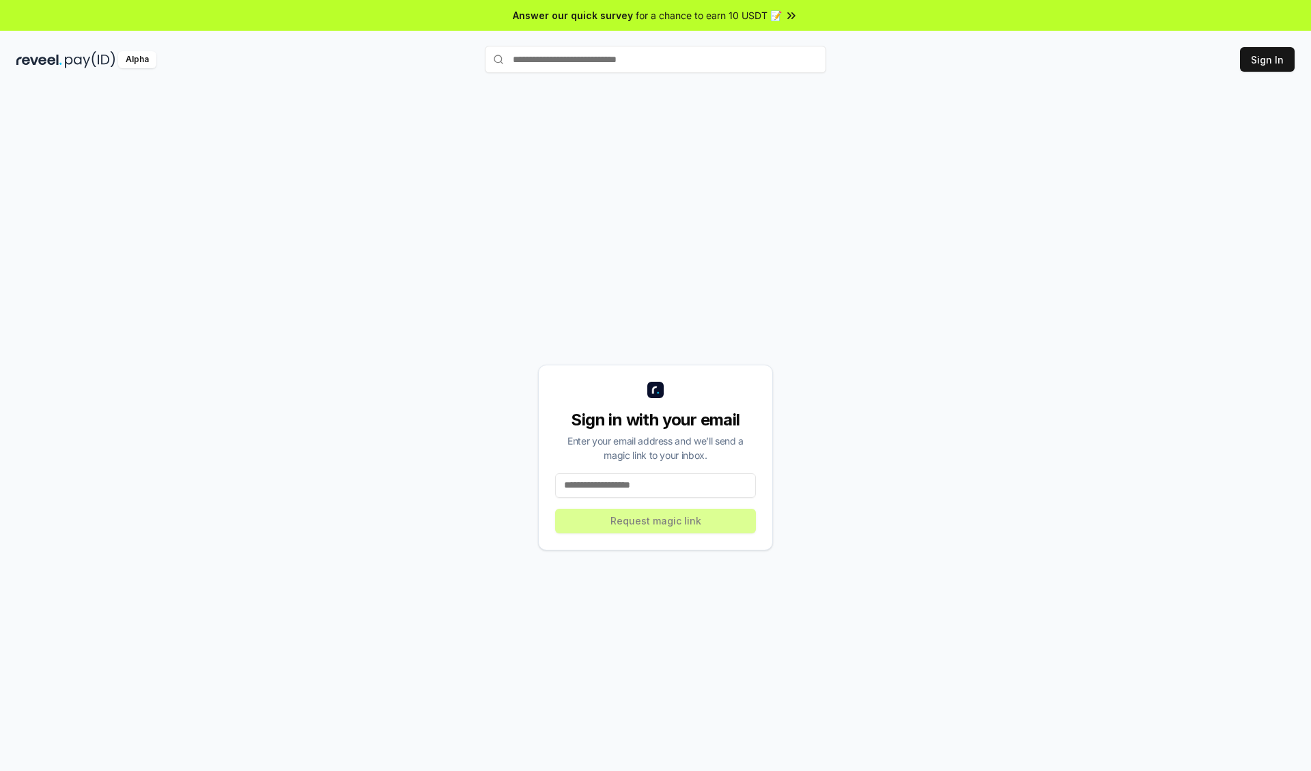  Describe the element at coordinates (90, 59) in the screenshot. I see `img: pay_id` at that location.